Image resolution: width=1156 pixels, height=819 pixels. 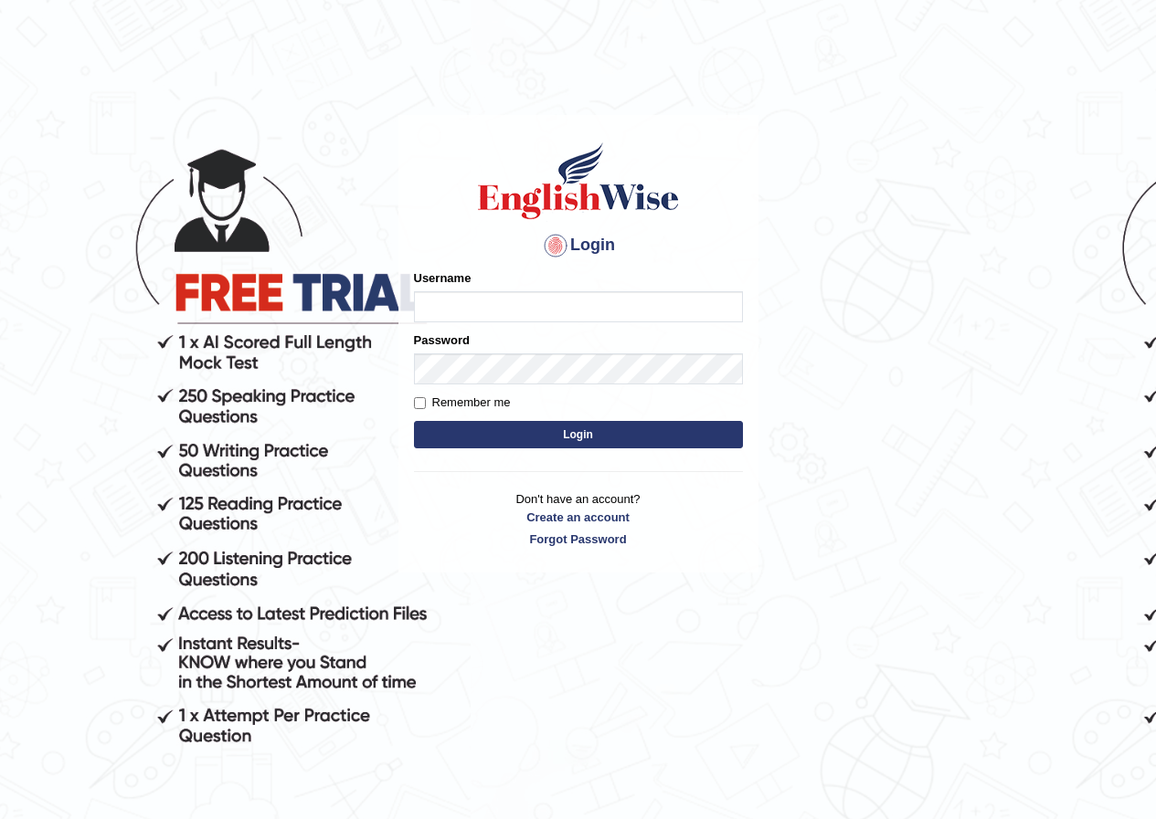 What do you see at coordinates (442, 278) in the screenshot?
I see `label: Username` at bounding box center [442, 278].